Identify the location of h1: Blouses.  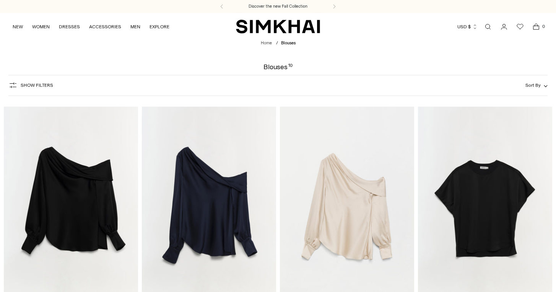
(278, 67).